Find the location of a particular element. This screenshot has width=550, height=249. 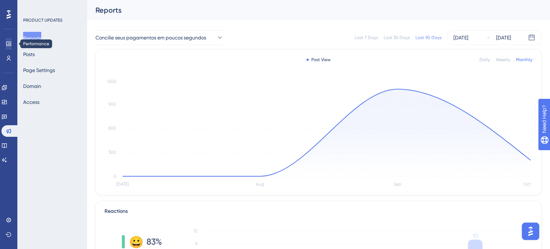

div: PRODUCT UPDATES is located at coordinates (43, 20).